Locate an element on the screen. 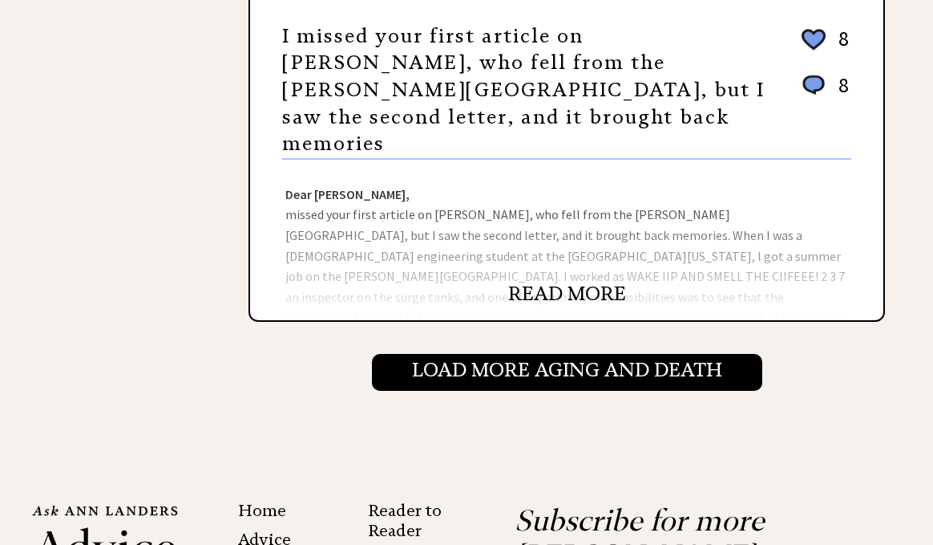  img: heart_outline%202.png is located at coordinates (814, 39).